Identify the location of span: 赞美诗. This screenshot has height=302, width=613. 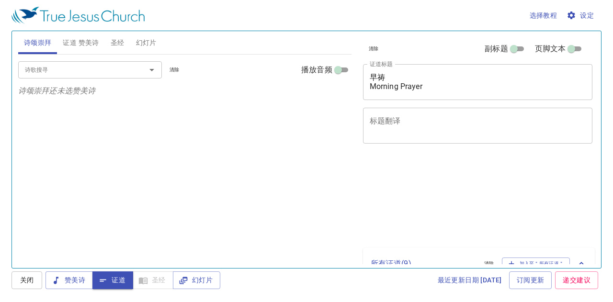
(69, 280).